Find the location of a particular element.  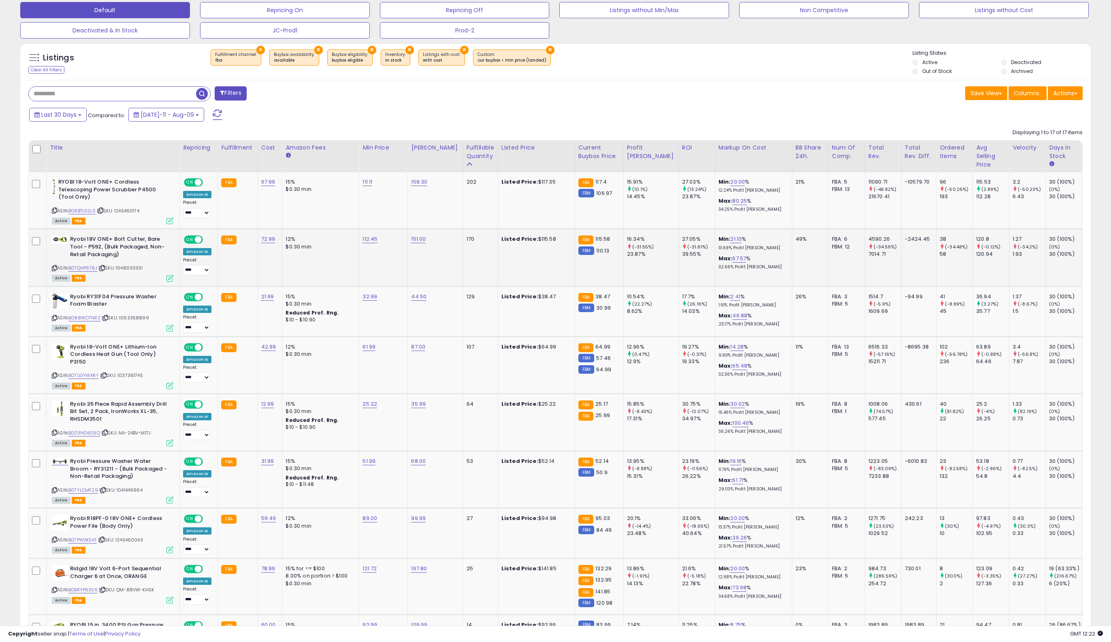

button: Columns is located at coordinates (1028, 93).